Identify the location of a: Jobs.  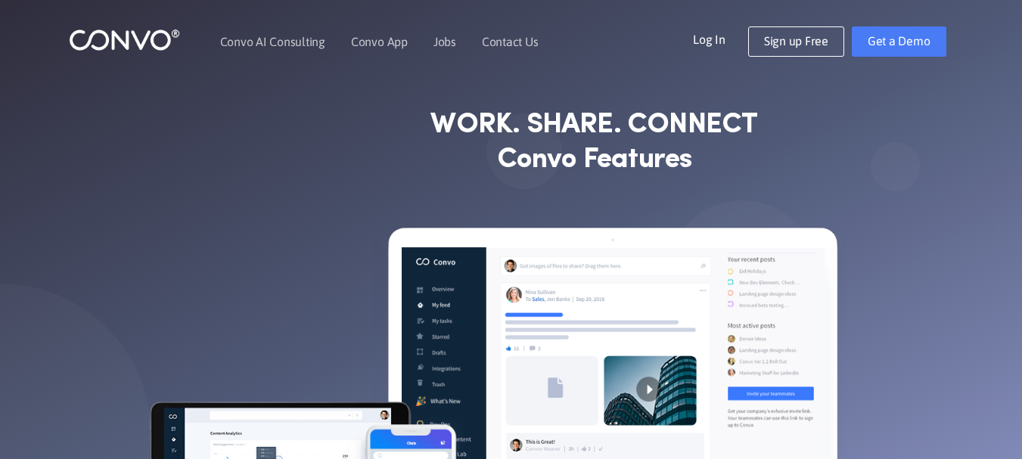
(445, 42).